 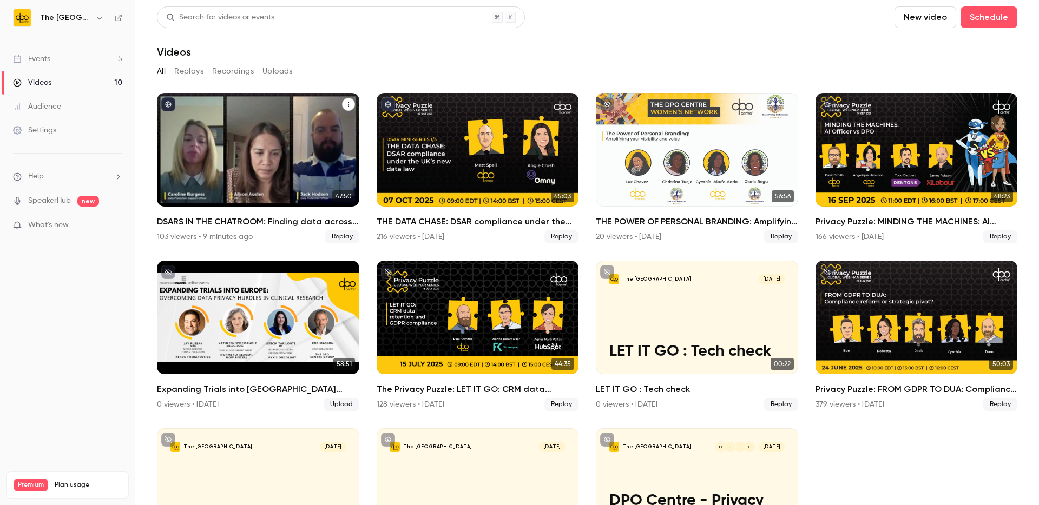 I want to click on div: 103 viewers • 9 minutes ago, so click(x=204, y=237).